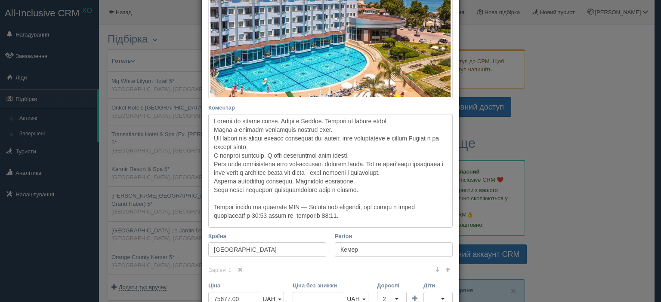 The width and height of the screenshot is (661, 302). What do you see at coordinates (246, 286) in the screenshot?
I see `label: Ціна` at bounding box center [246, 286].